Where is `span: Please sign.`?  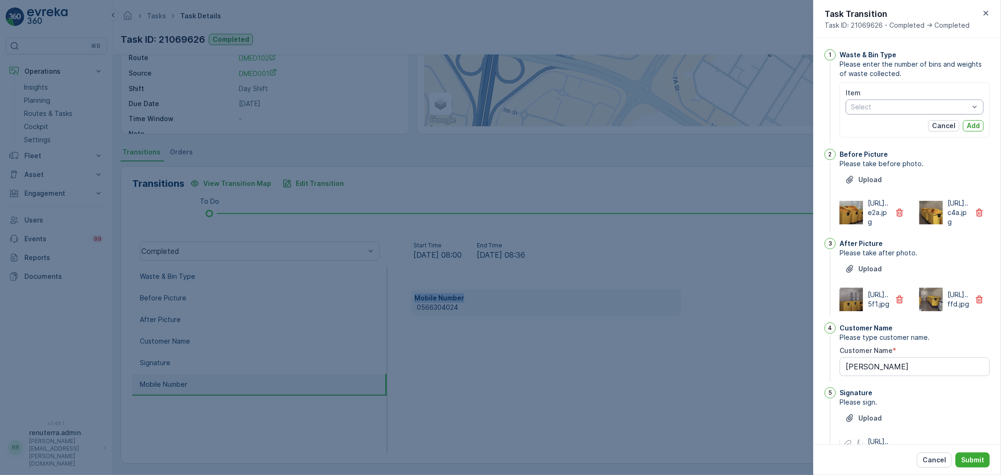
span: Please sign. is located at coordinates (915, 402).